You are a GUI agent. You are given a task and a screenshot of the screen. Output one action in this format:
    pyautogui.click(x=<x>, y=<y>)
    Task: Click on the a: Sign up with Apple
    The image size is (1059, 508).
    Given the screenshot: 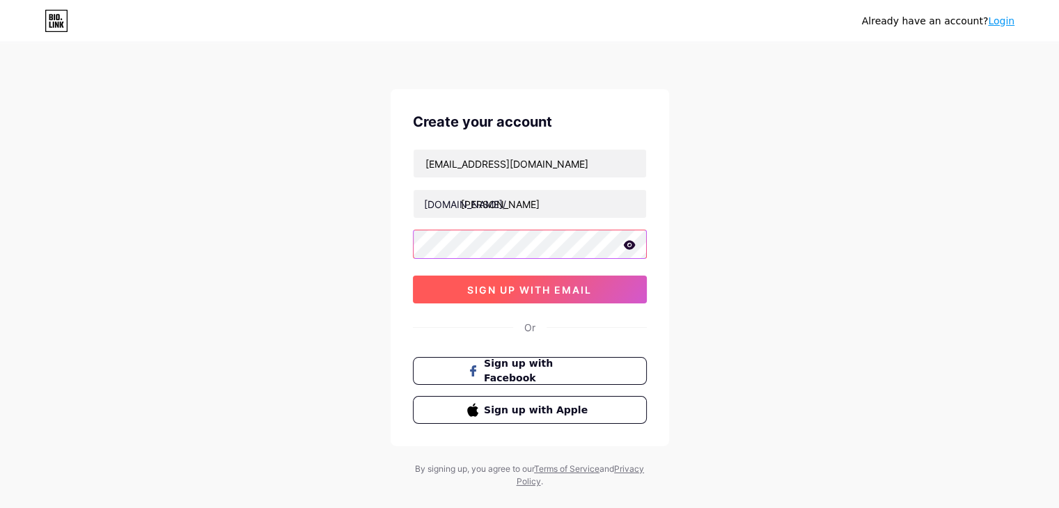 What is the action you would take?
    pyautogui.click(x=530, y=410)
    